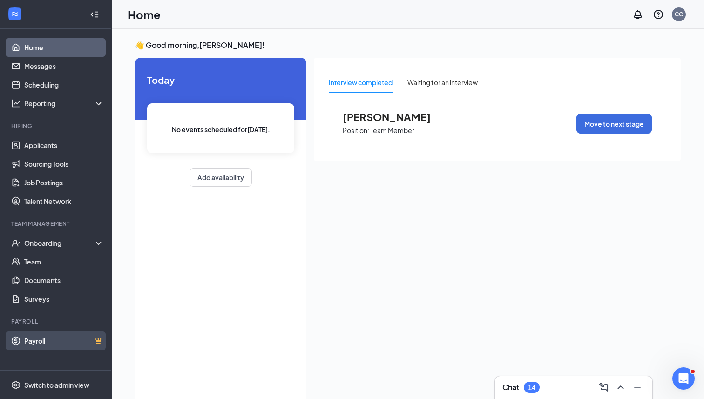  What do you see at coordinates (679, 14) in the screenshot?
I see `div: CC` at bounding box center [679, 14].